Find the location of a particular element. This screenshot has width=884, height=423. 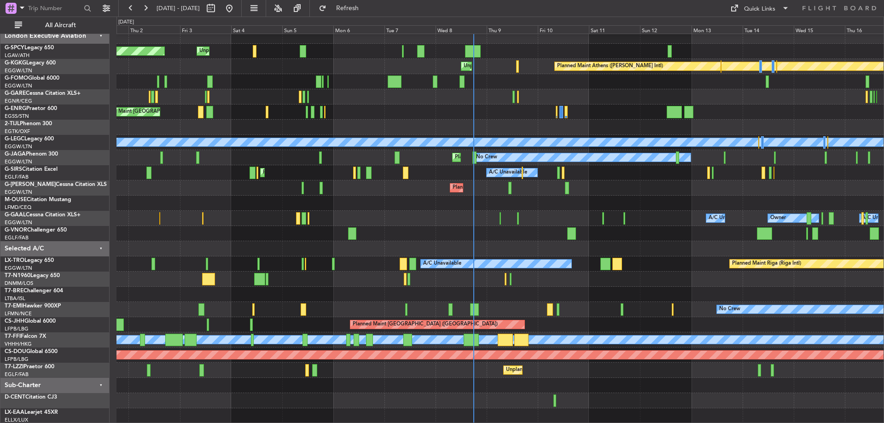

span: T7-BRE is located at coordinates (14, 291).